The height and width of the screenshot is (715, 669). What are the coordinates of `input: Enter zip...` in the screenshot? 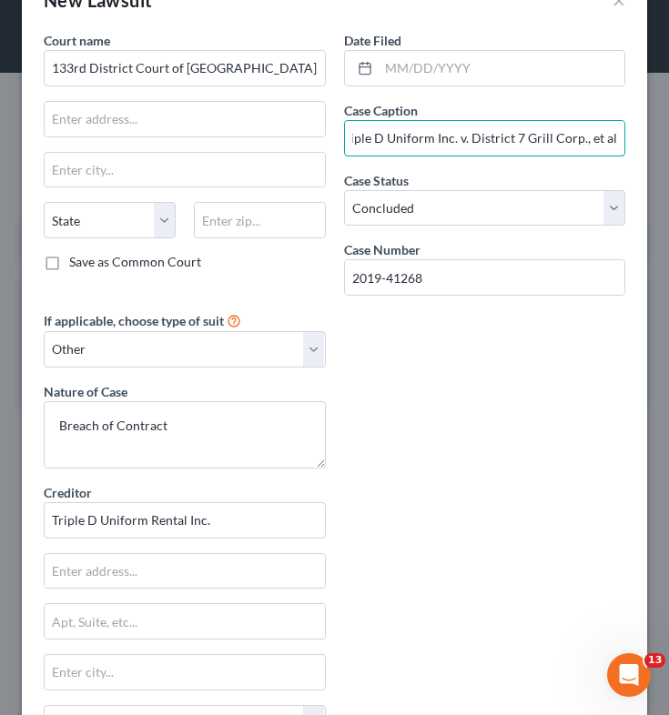 It's located at (259, 220).